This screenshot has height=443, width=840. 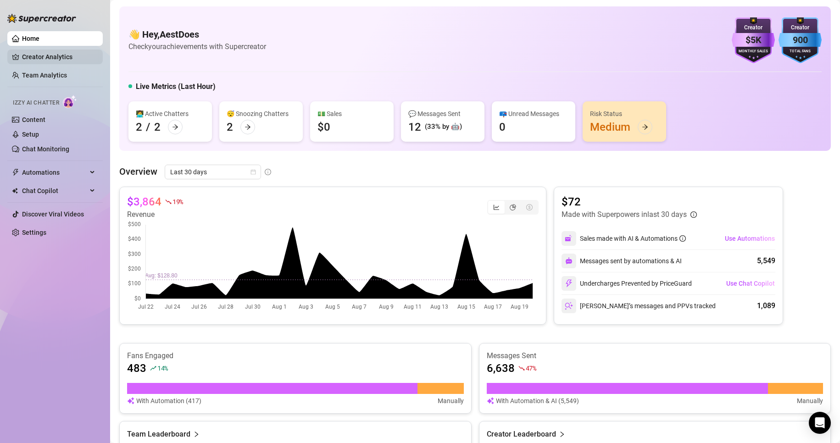 I want to click on div: 👩‍💻 Active Chatters, so click(x=170, y=114).